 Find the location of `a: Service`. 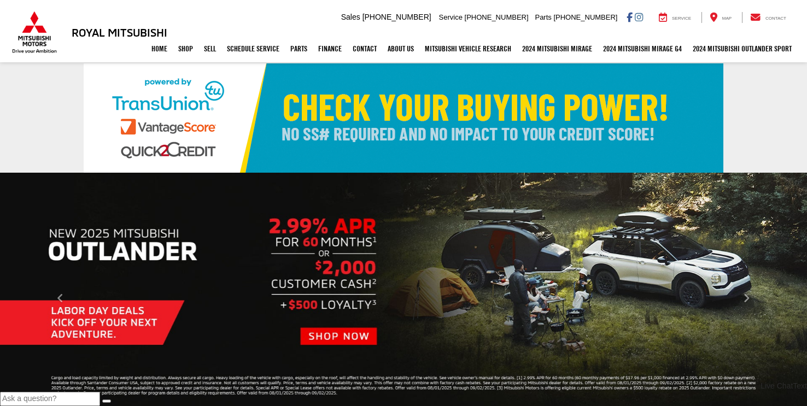

a: Service is located at coordinates (674, 17).